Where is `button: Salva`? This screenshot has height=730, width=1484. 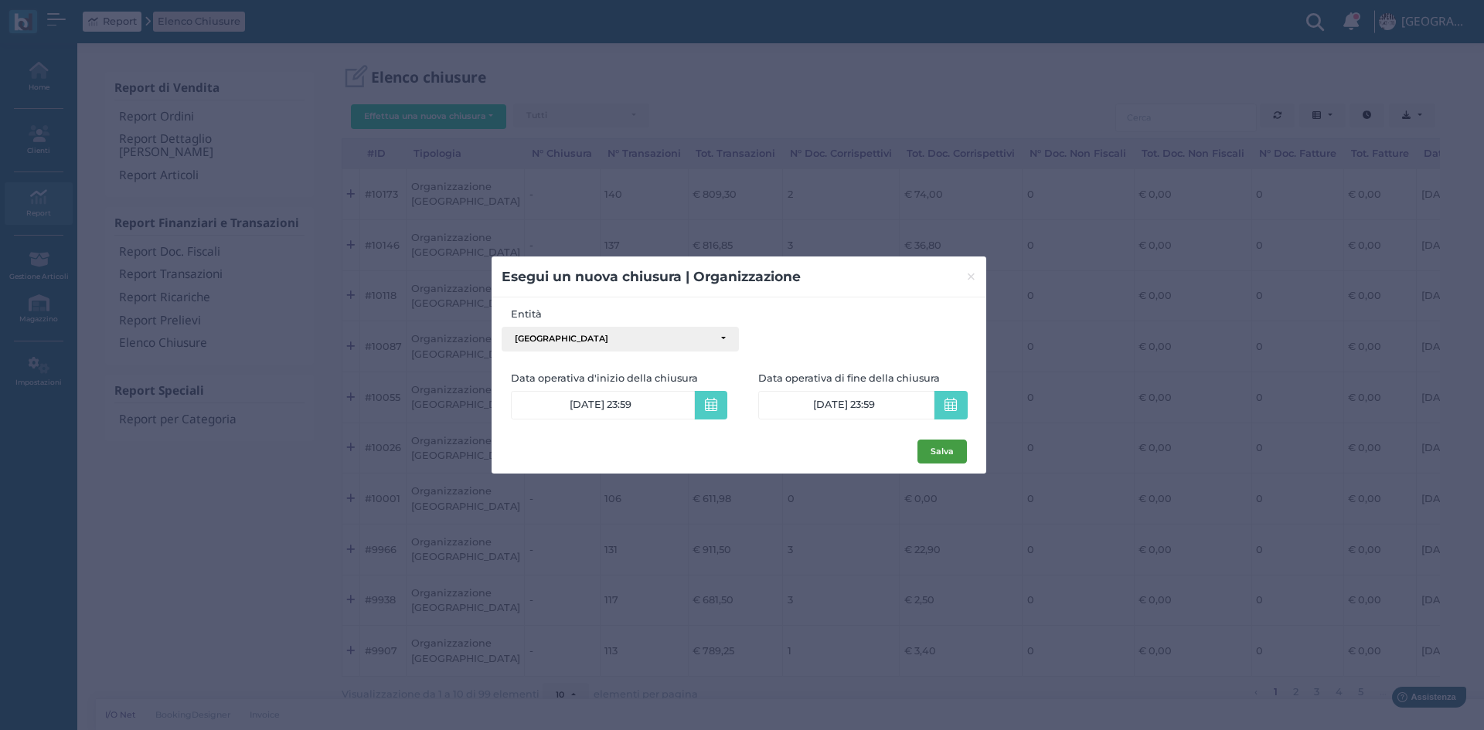
button: Salva is located at coordinates (942, 452).